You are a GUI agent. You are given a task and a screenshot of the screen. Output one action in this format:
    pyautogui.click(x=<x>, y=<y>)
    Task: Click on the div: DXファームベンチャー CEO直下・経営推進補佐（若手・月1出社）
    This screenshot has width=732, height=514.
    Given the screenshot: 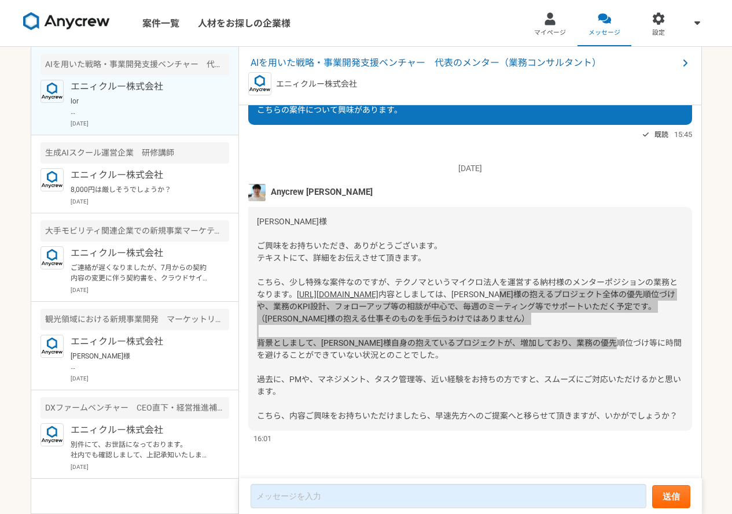 What is the action you would take?
    pyautogui.click(x=135, y=408)
    